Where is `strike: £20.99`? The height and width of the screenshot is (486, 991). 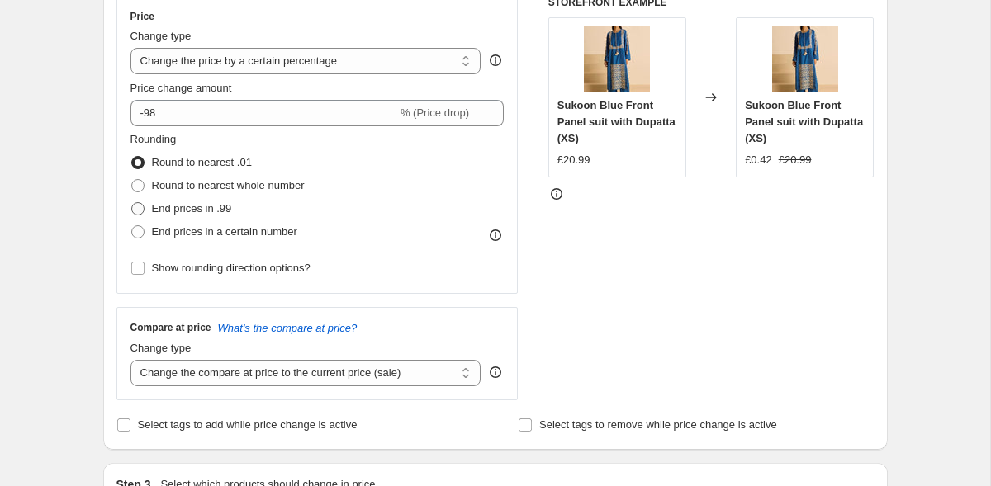
strike: £20.99 is located at coordinates (795, 160).